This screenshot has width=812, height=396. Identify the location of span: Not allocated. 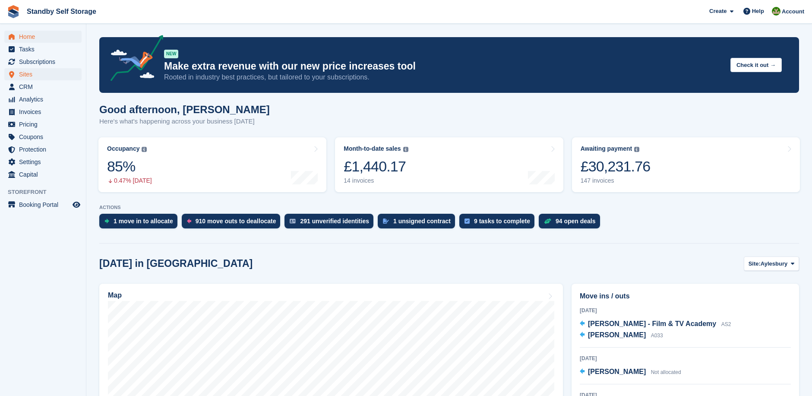
(666, 372).